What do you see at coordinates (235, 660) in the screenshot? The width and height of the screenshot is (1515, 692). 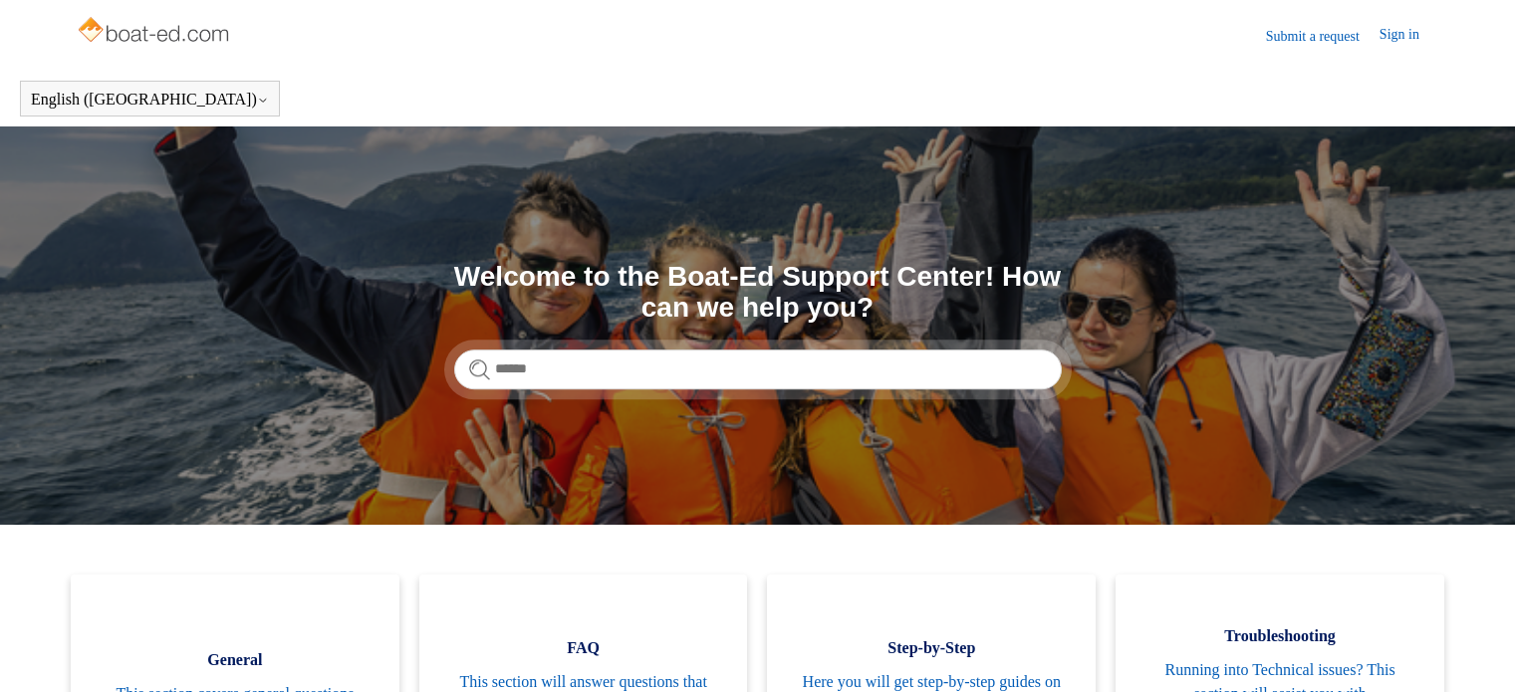 I see `span: General` at bounding box center [235, 660].